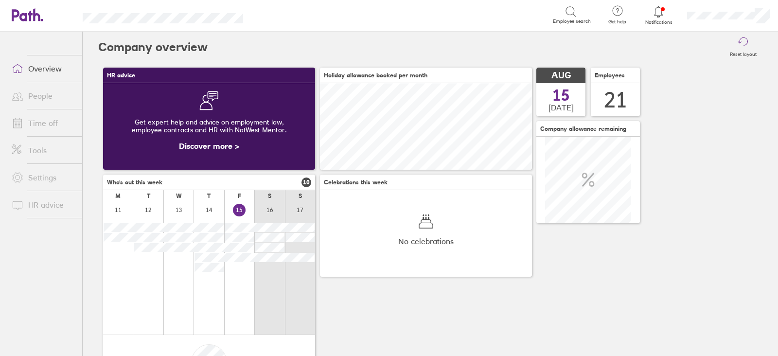 The width and height of the screenshot is (778, 356). Describe the element at coordinates (118, 196) in the screenshot. I see `div: M` at that location.